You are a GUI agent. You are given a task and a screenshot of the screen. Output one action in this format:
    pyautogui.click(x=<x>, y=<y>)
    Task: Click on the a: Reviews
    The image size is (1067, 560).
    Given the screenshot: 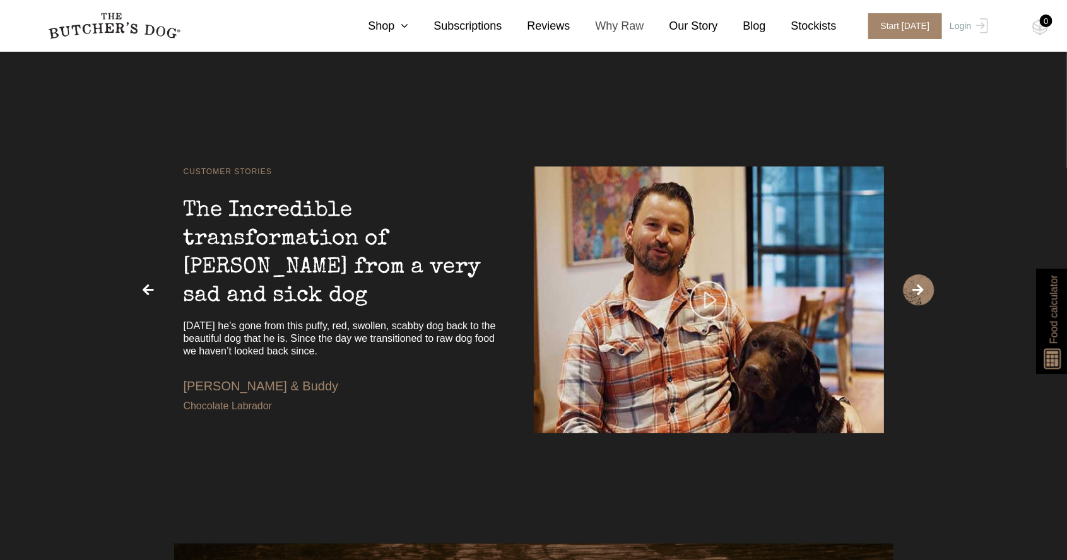 What is the action you would take?
    pyautogui.click(x=536, y=26)
    